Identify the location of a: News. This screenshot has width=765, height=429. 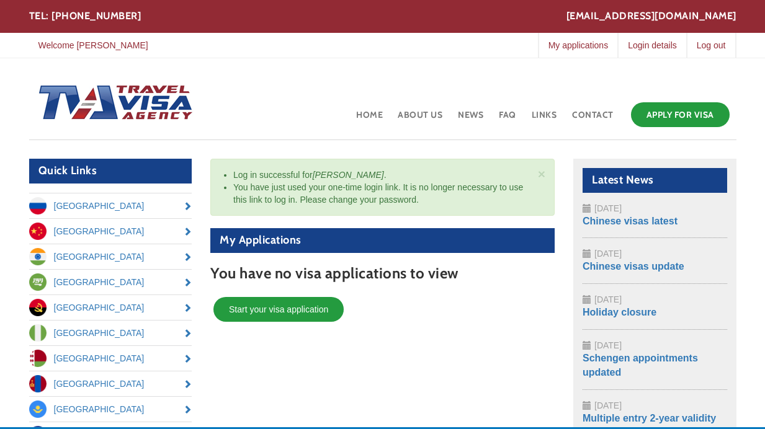
(470, 119).